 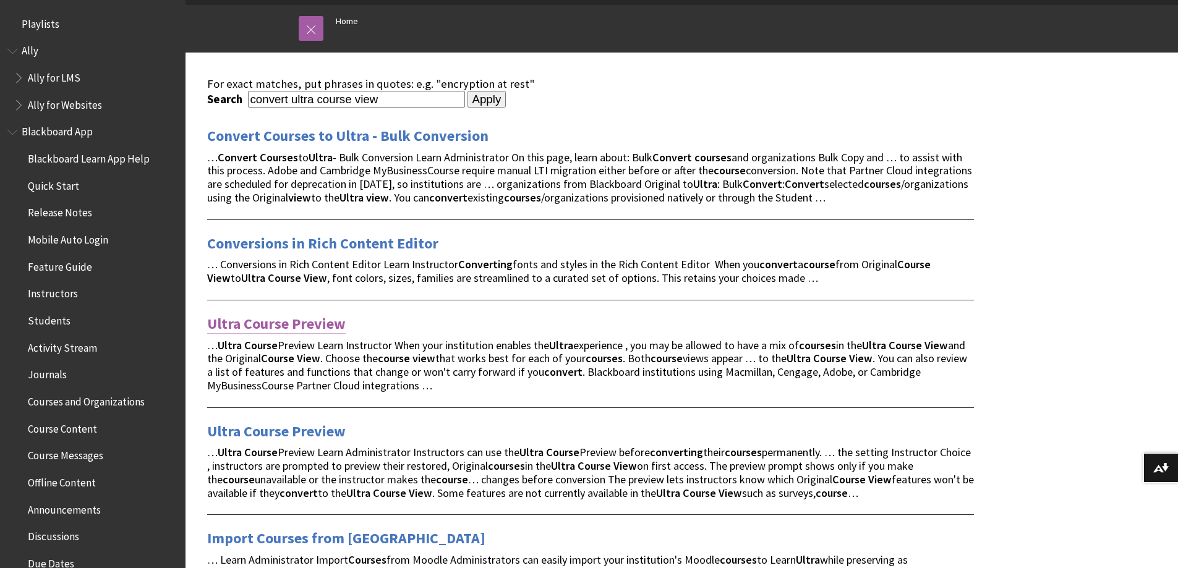 I want to click on span: Mobile Auto Login, so click(x=68, y=238).